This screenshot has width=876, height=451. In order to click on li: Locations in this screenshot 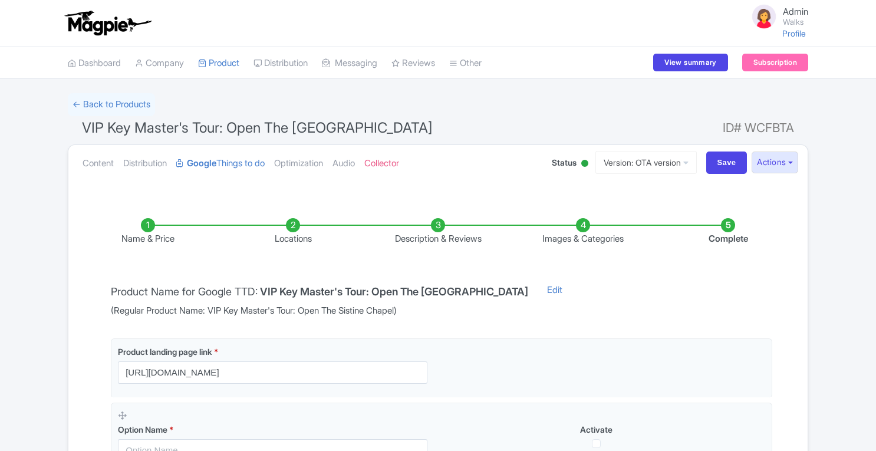, I will do `click(293, 232)`.